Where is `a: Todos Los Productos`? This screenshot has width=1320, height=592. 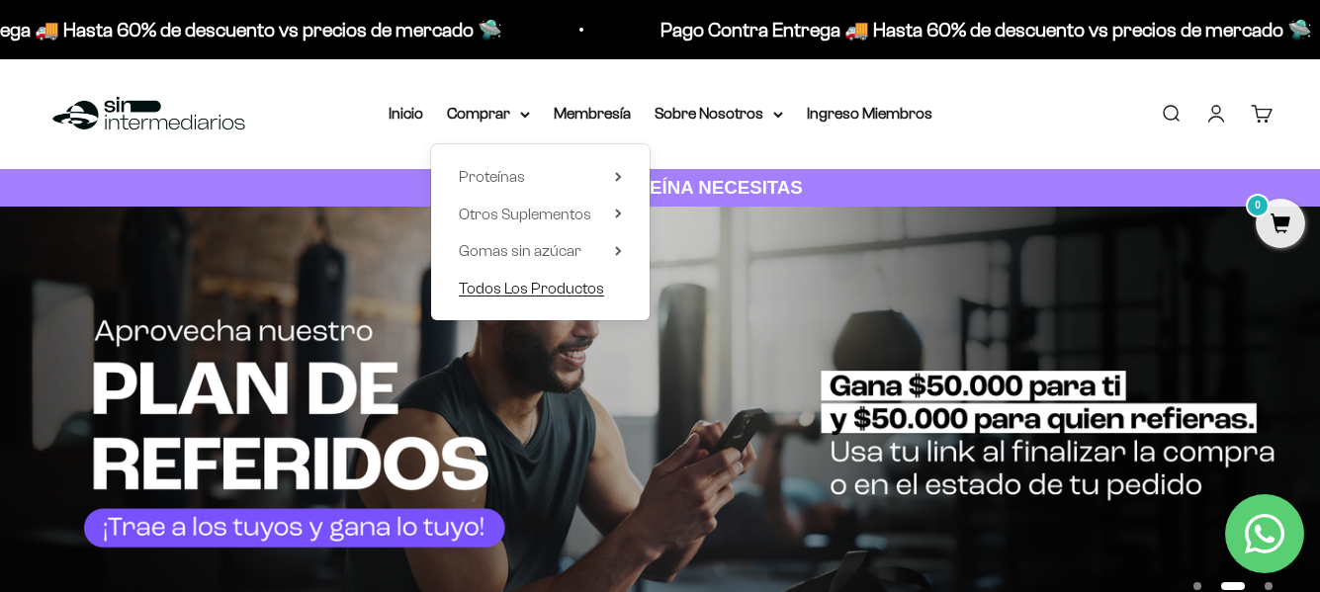
a: Todos Los Productos is located at coordinates (540, 289).